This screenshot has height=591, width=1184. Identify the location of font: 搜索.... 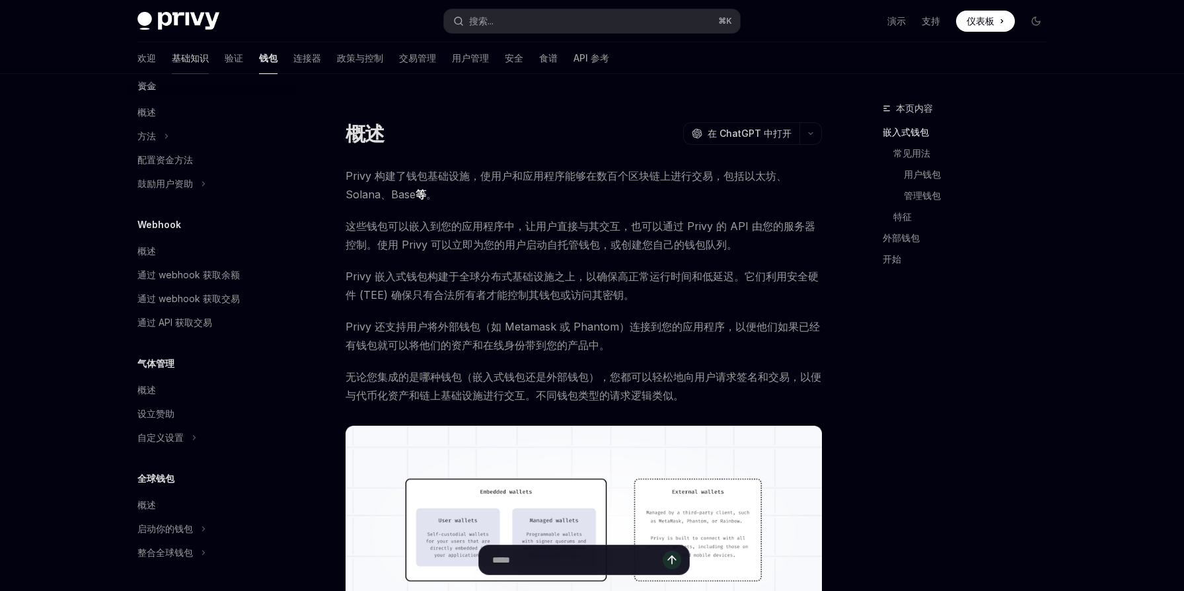
(481, 20).